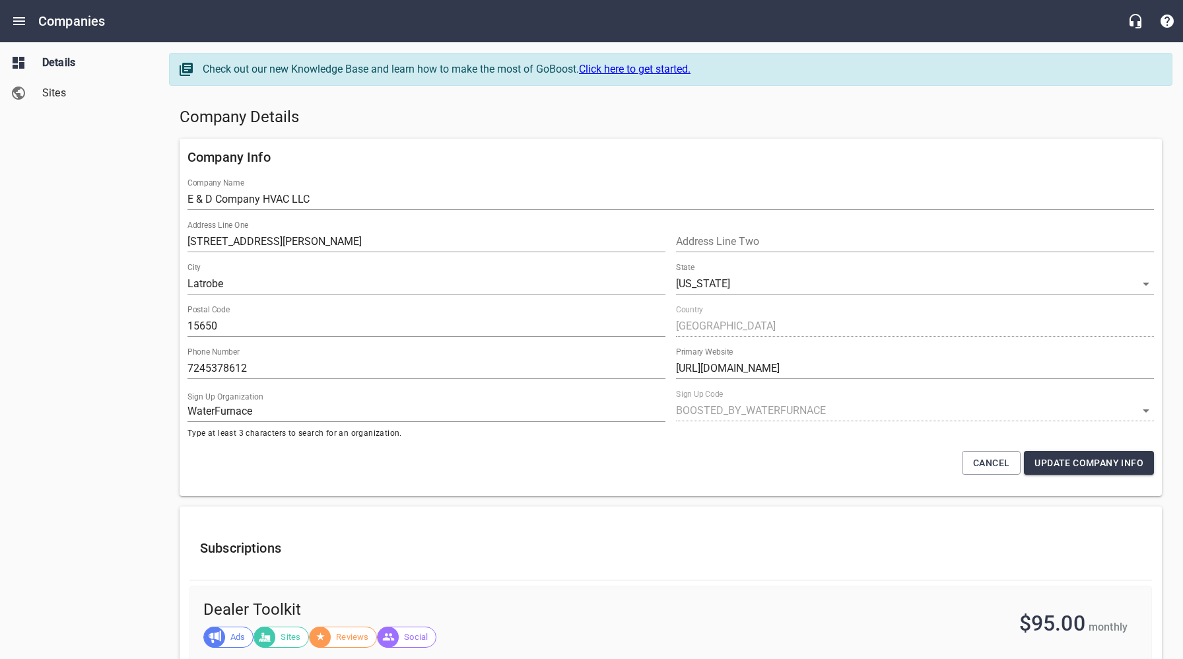 Image resolution: width=1183 pixels, height=659 pixels. I want to click on span: Reviews, so click(352, 637).